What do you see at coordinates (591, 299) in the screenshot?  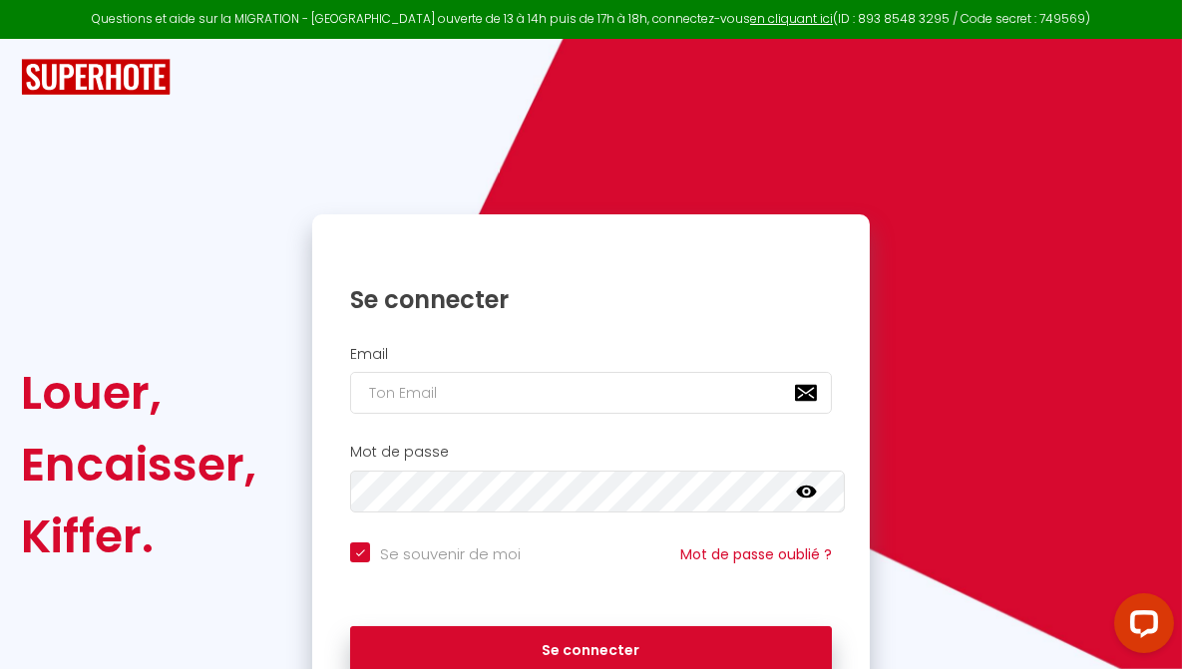 I see `h1: Se connecter` at bounding box center [591, 299].